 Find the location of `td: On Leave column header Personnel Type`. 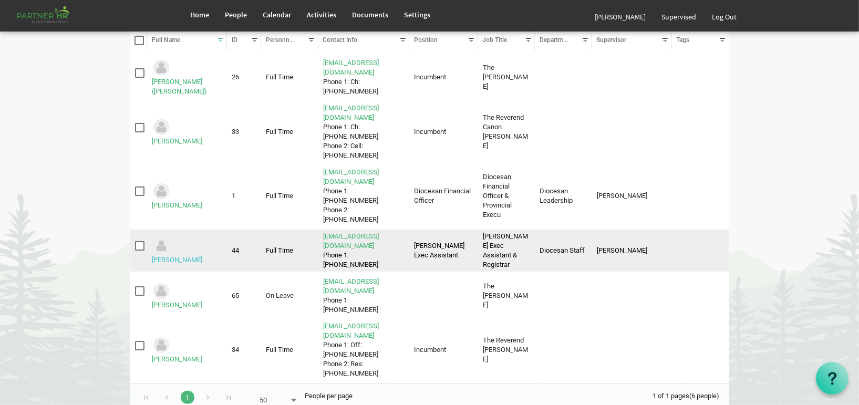

td: On Leave column header Personnel Type is located at coordinates (290, 296).